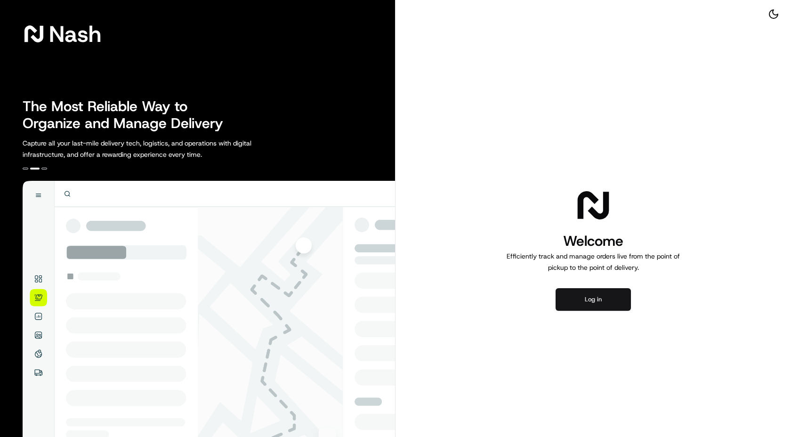  What do you see at coordinates (75, 34) in the screenshot?
I see `span: Nash` at bounding box center [75, 34].